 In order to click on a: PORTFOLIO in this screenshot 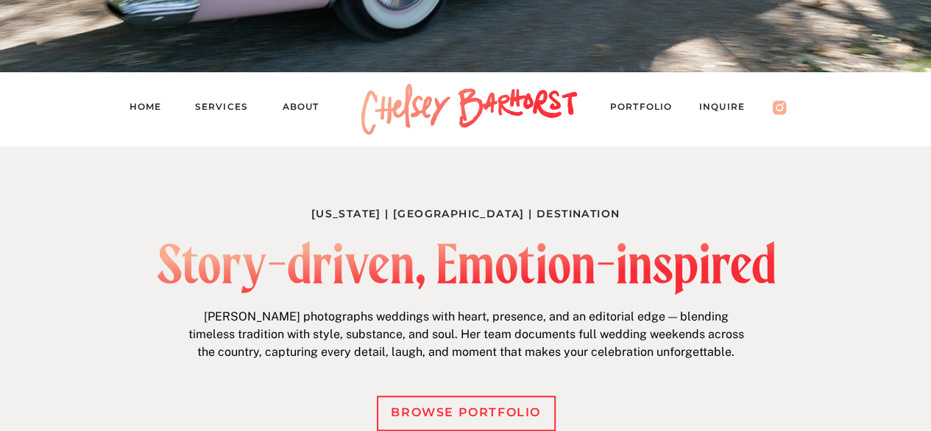, I will do `click(648, 109)`.